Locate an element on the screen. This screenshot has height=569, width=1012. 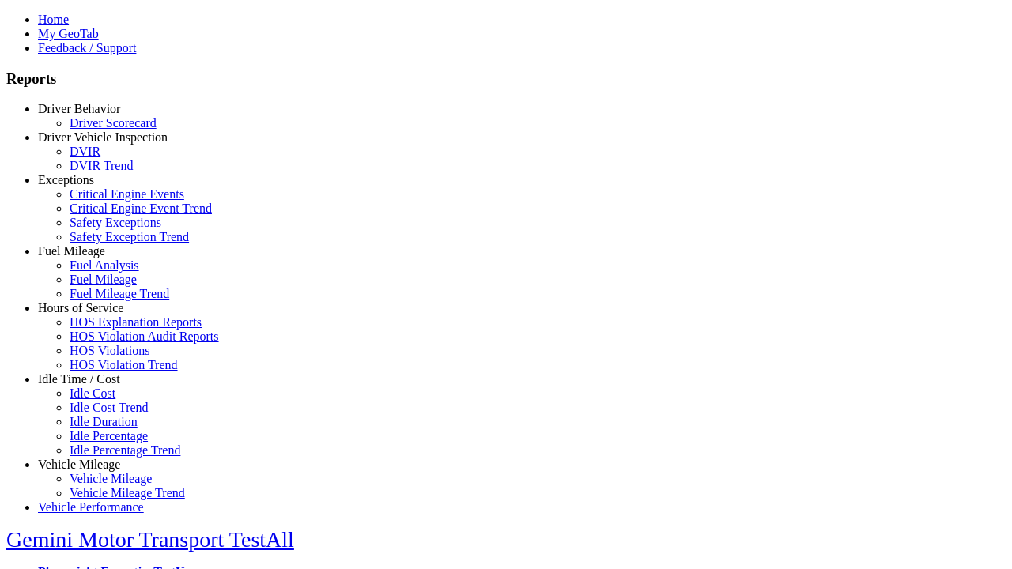
a: HOS Violation Trend is located at coordinates (123, 365).